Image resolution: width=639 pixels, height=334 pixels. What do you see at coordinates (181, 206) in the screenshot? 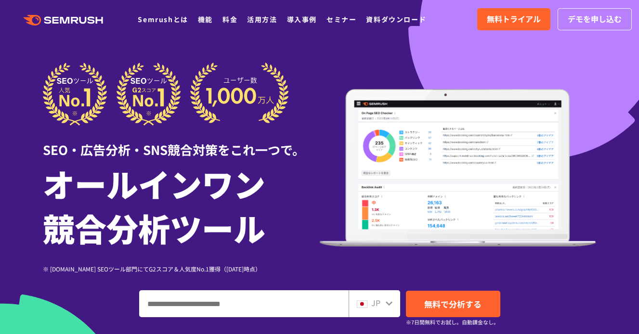
I see `h1: オールインワン 競合分析ツール` at bounding box center [181, 206].